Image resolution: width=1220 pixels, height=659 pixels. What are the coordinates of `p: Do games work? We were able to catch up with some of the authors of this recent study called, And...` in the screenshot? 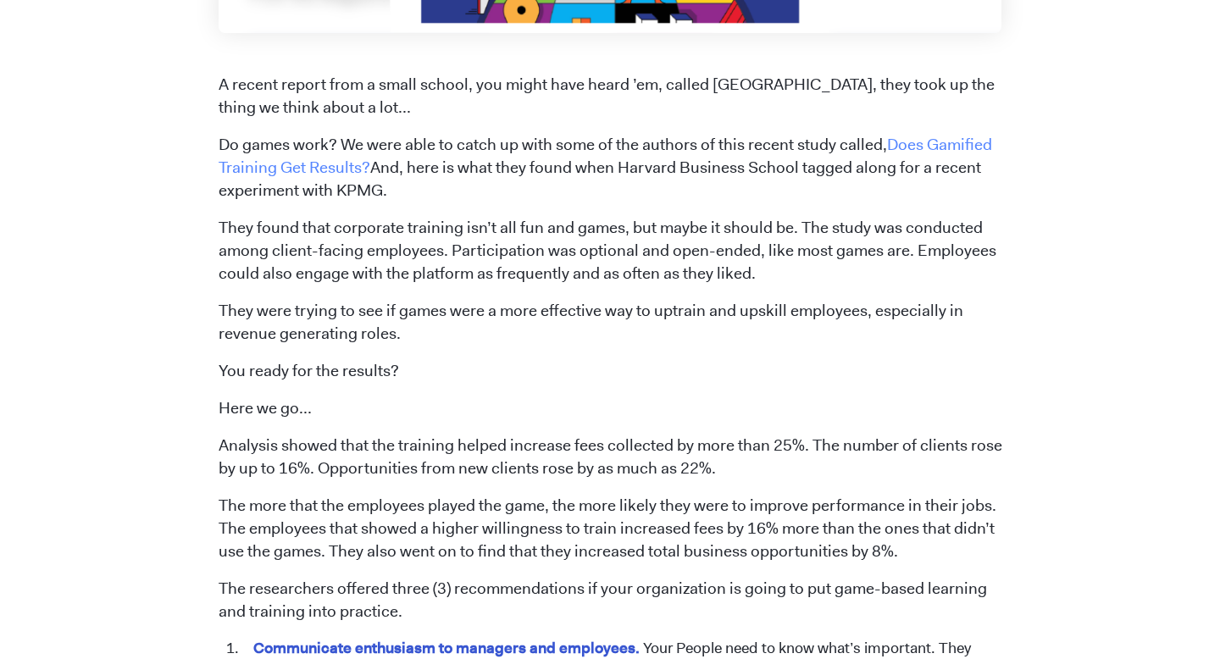 It's located at (610, 168).